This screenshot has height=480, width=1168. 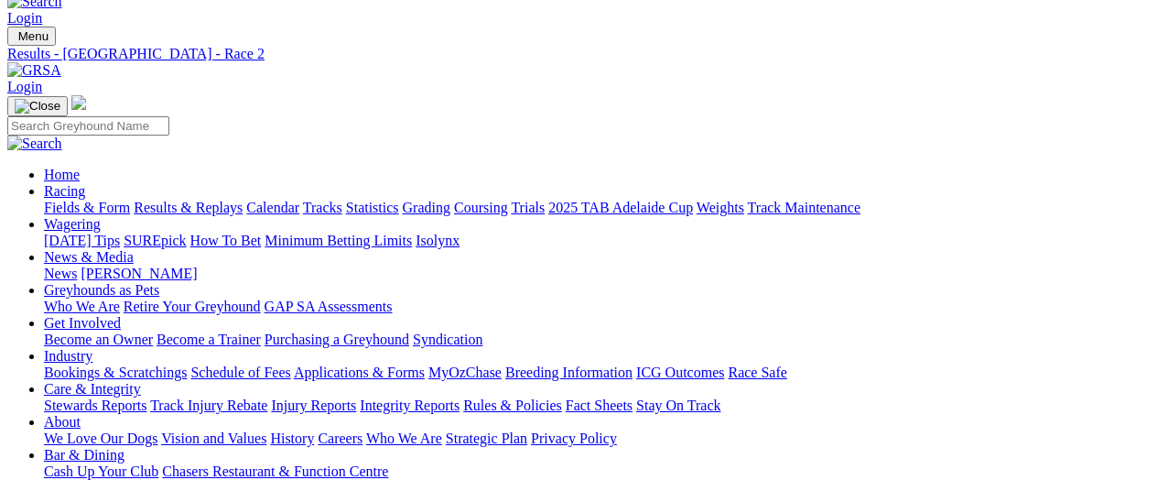 What do you see at coordinates (720, 207) in the screenshot?
I see `a: Weights` at bounding box center [720, 207].